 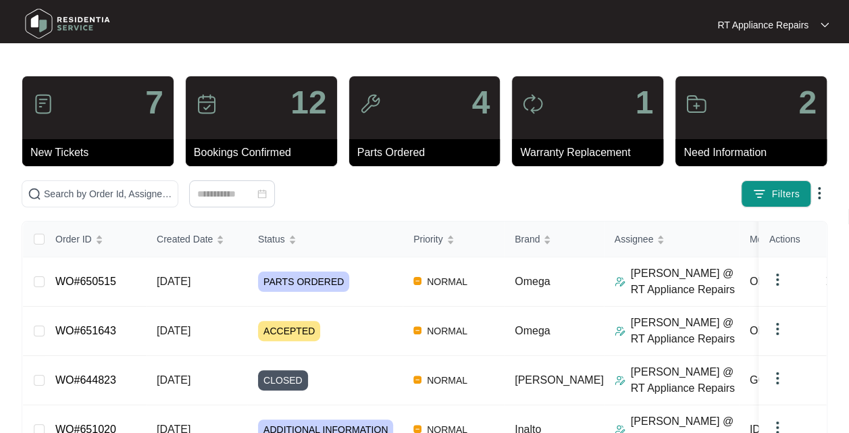 I want to click on p: RT Appliance Repairs, so click(x=762, y=25).